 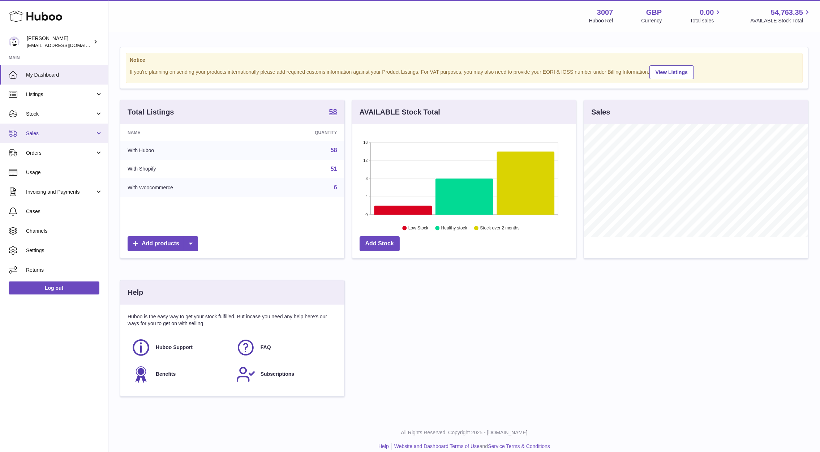 What do you see at coordinates (54, 288) in the screenshot?
I see `a: Log out` at bounding box center [54, 288].